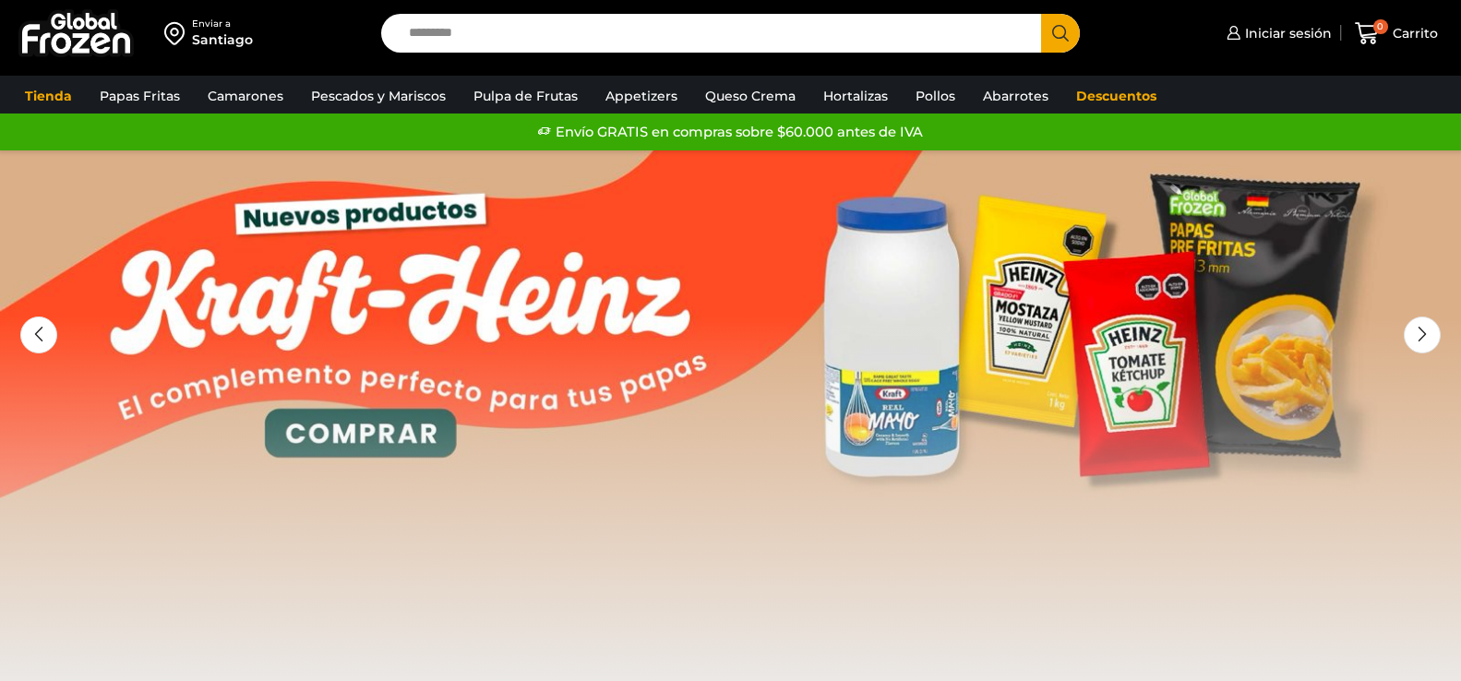 The width and height of the screenshot is (1461, 681). What do you see at coordinates (1413, 33) in the screenshot?
I see `span: Carrito` at bounding box center [1413, 33].